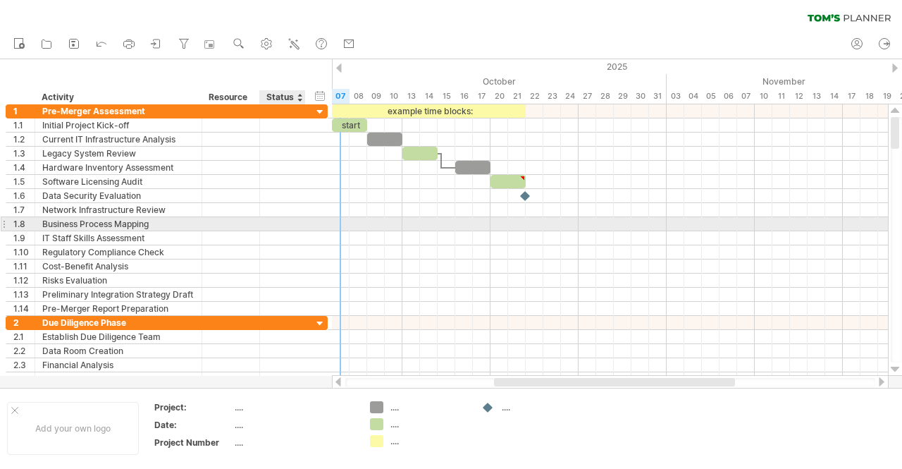  Describe the element at coordinates (118, 266) in the screenshot. I see `div: Cost-Benefit Analysis` at that location.